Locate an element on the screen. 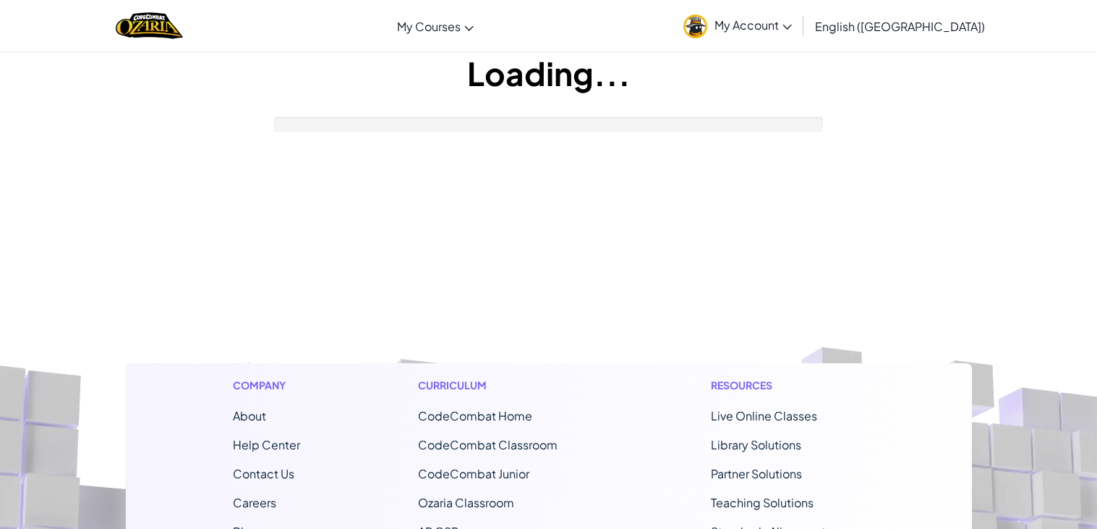  span: Contact Us is located at coordinates (263, 473).